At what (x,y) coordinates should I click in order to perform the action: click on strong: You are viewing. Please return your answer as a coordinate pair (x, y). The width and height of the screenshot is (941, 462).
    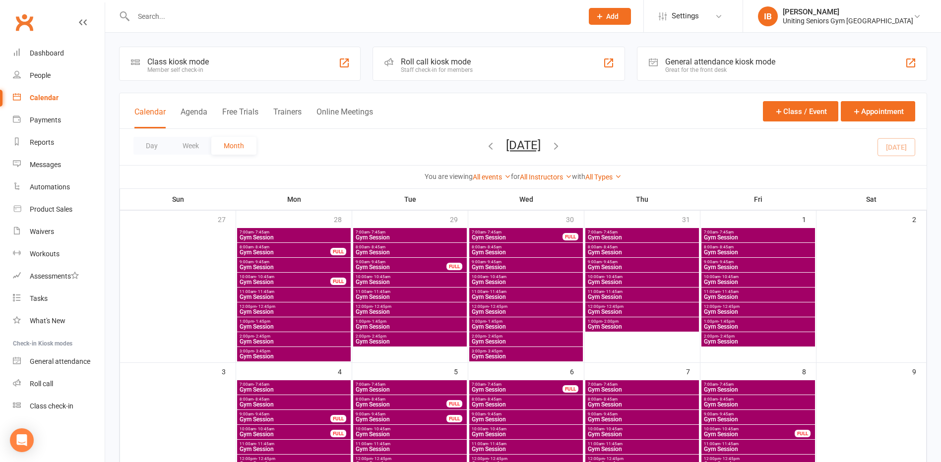
    Looking at the image, I should click on (448, 177).